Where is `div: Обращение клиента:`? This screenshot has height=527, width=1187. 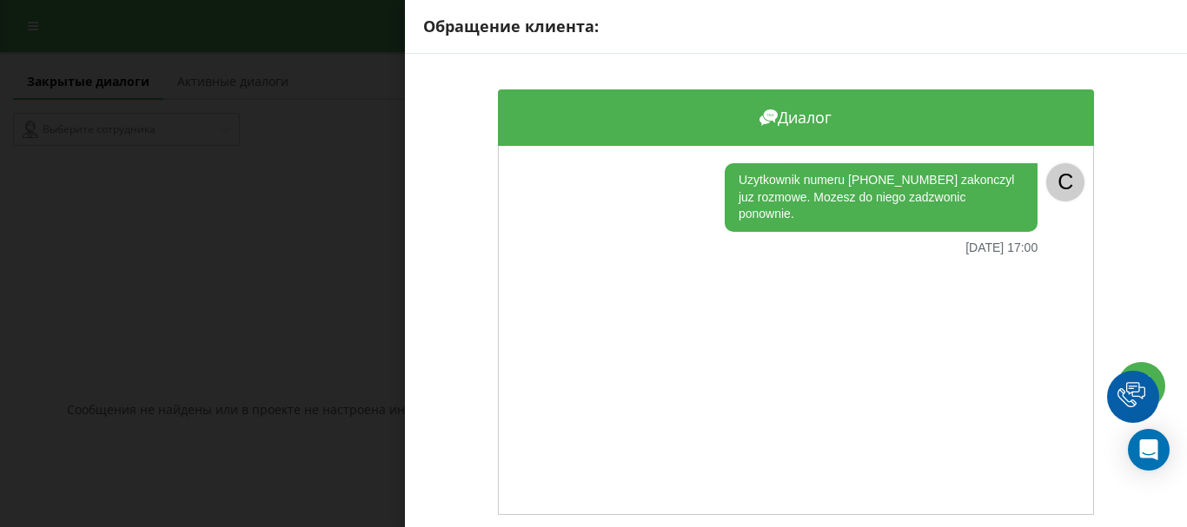 div: Обращение клиента: is located at coordinates (796, 27).